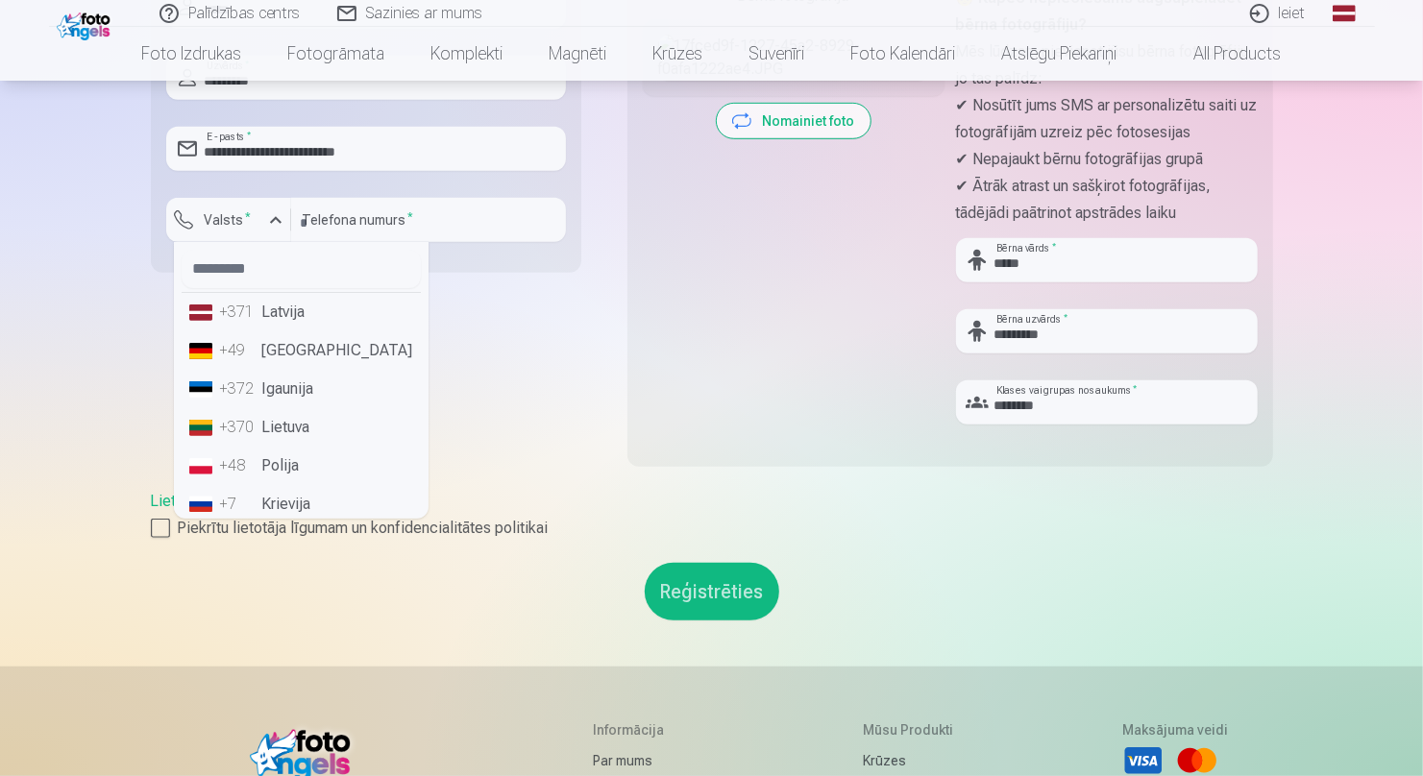 Image resolution: width=1423 pixels, height=776 pixels. I want to click on a: Lietošanas līgums, so click(211, 500).